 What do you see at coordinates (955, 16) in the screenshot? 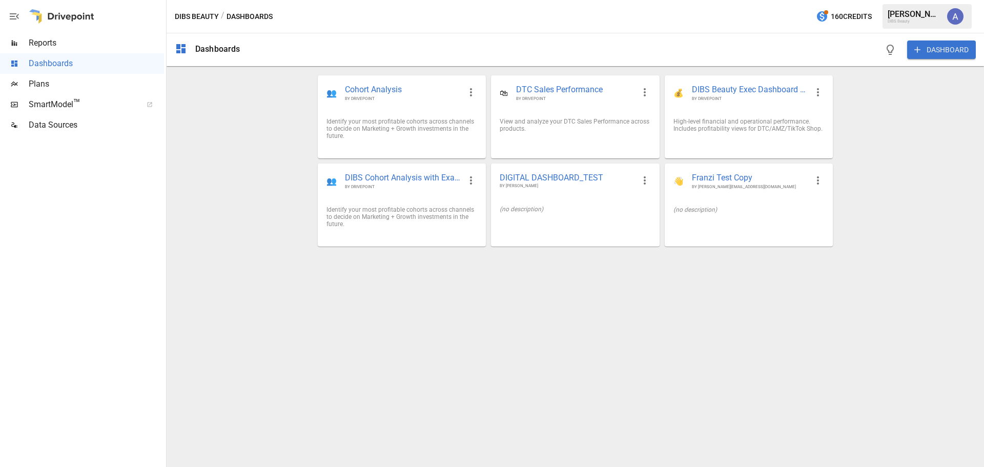
I see `button: Alex Knight` at bounding box center [955, 16].